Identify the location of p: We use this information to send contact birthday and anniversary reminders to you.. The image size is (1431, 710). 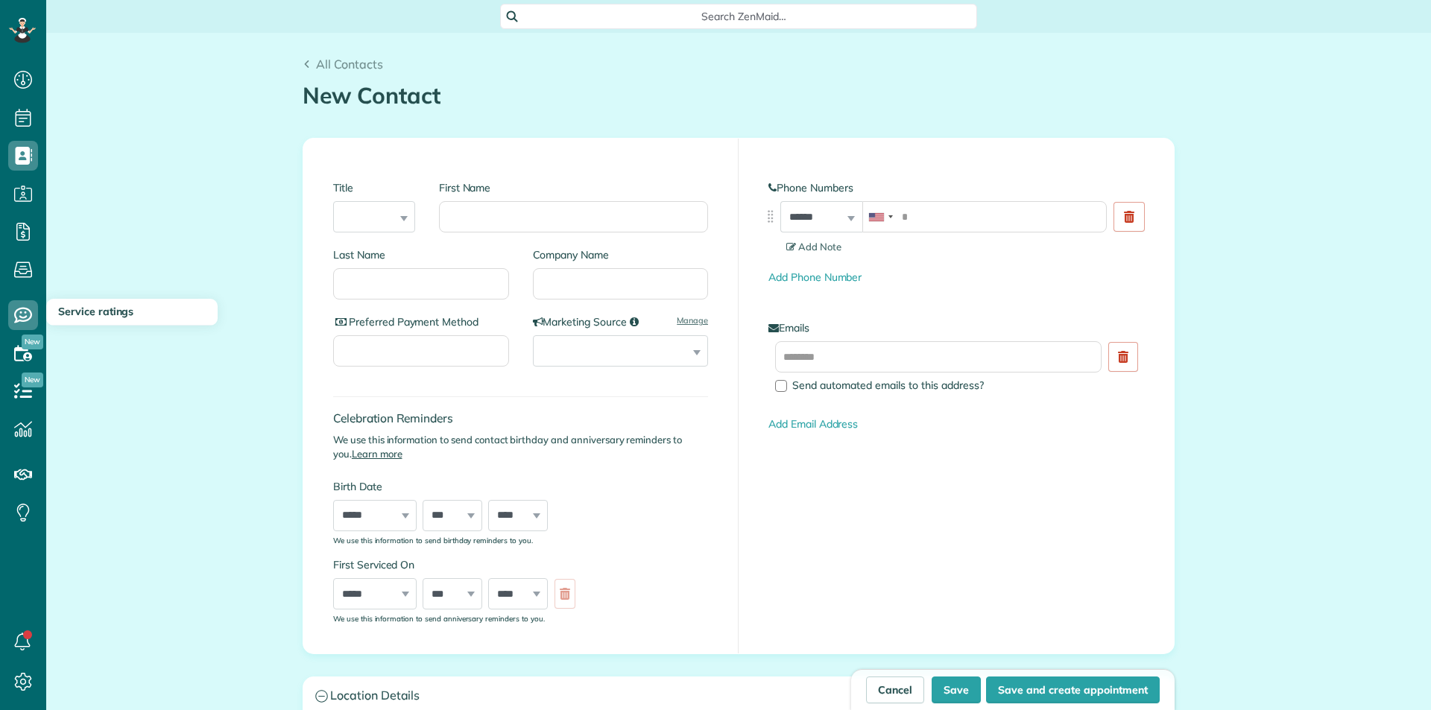
(520, 447).